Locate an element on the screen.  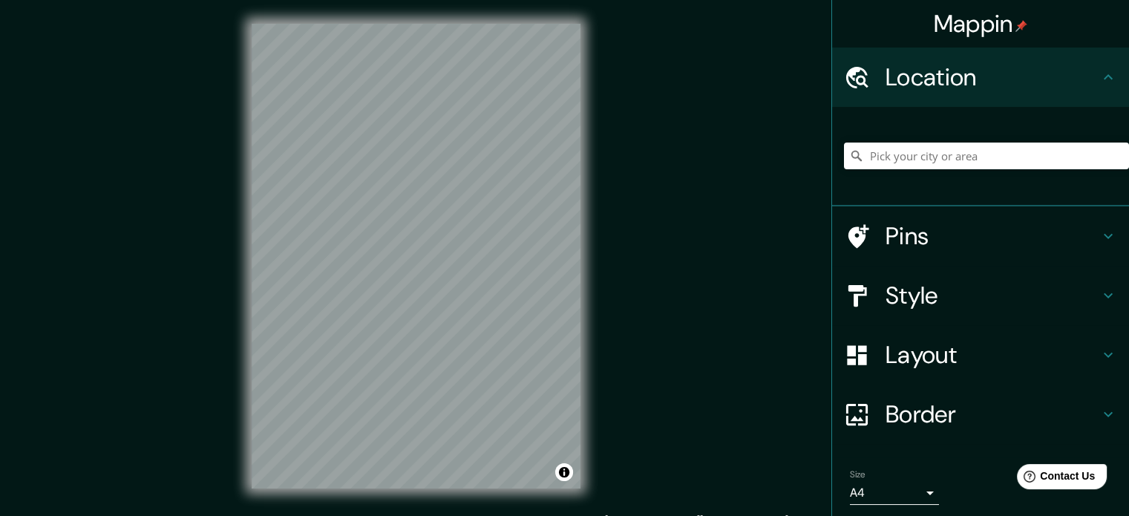
h4: Pins is located at coordinates (993, 236).